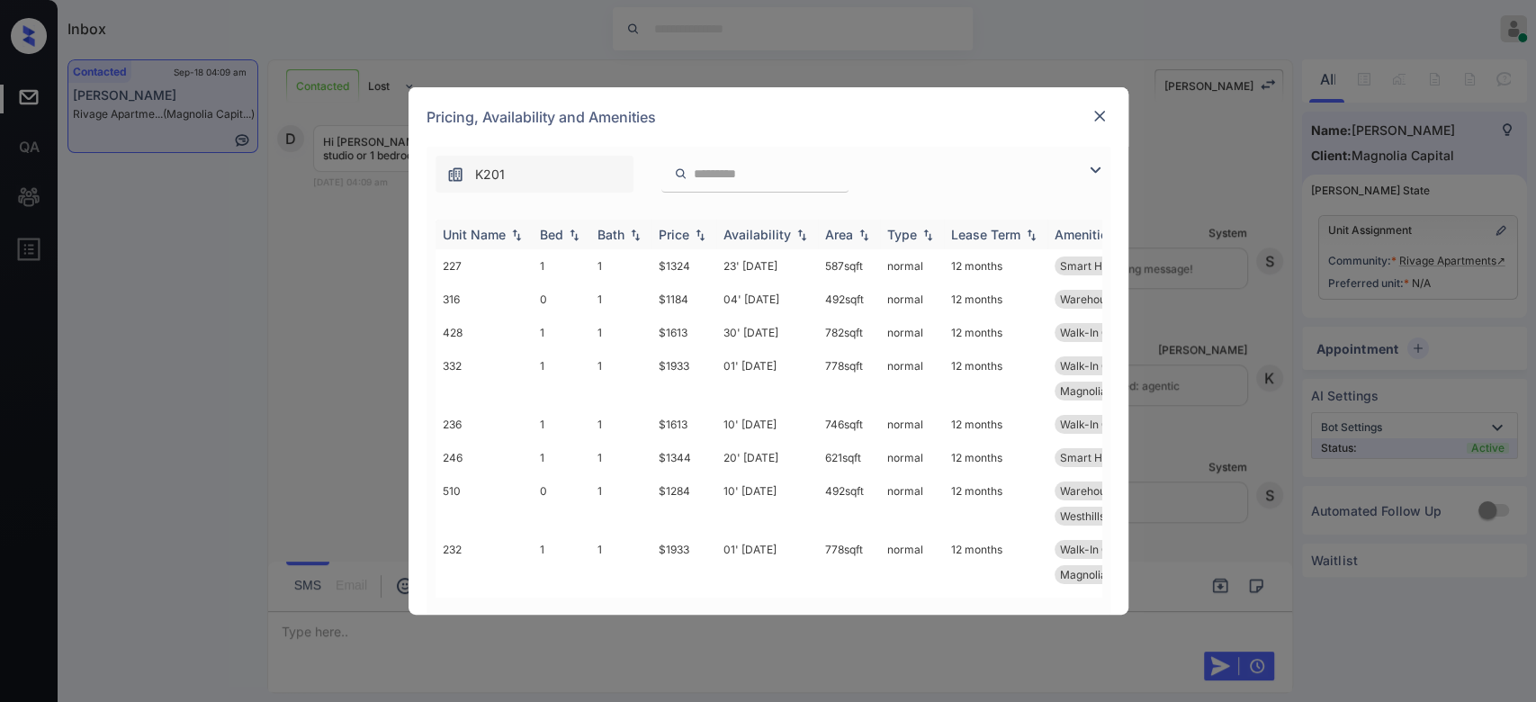 The width and height of the screenshot is (1536, 702). I want to click on td: 236, so click(484, 424).